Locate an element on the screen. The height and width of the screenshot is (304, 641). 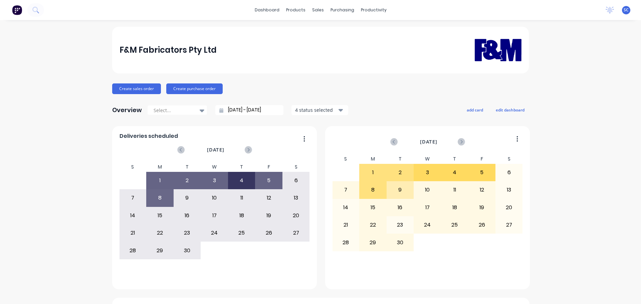
button: Create purchase order is located at coordinates (194, 89).